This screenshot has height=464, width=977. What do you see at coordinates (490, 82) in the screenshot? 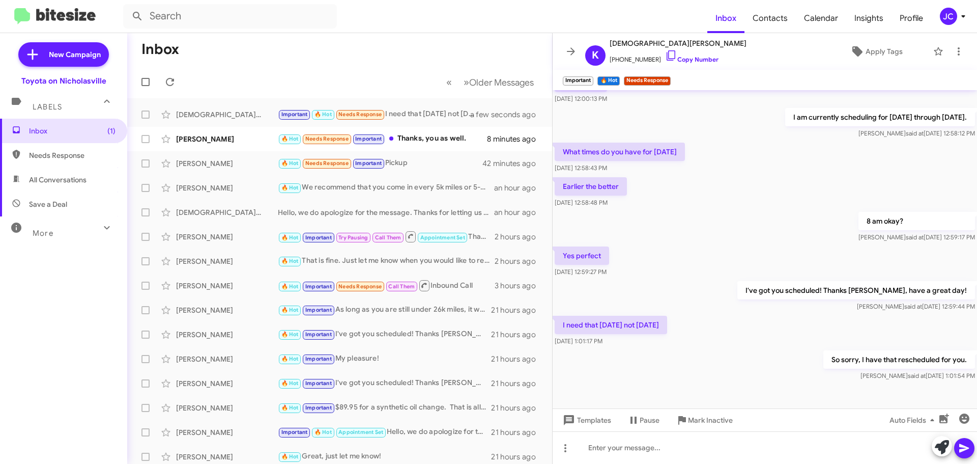
I see `nav: Page navigation example` at bounding box center [490, 82].